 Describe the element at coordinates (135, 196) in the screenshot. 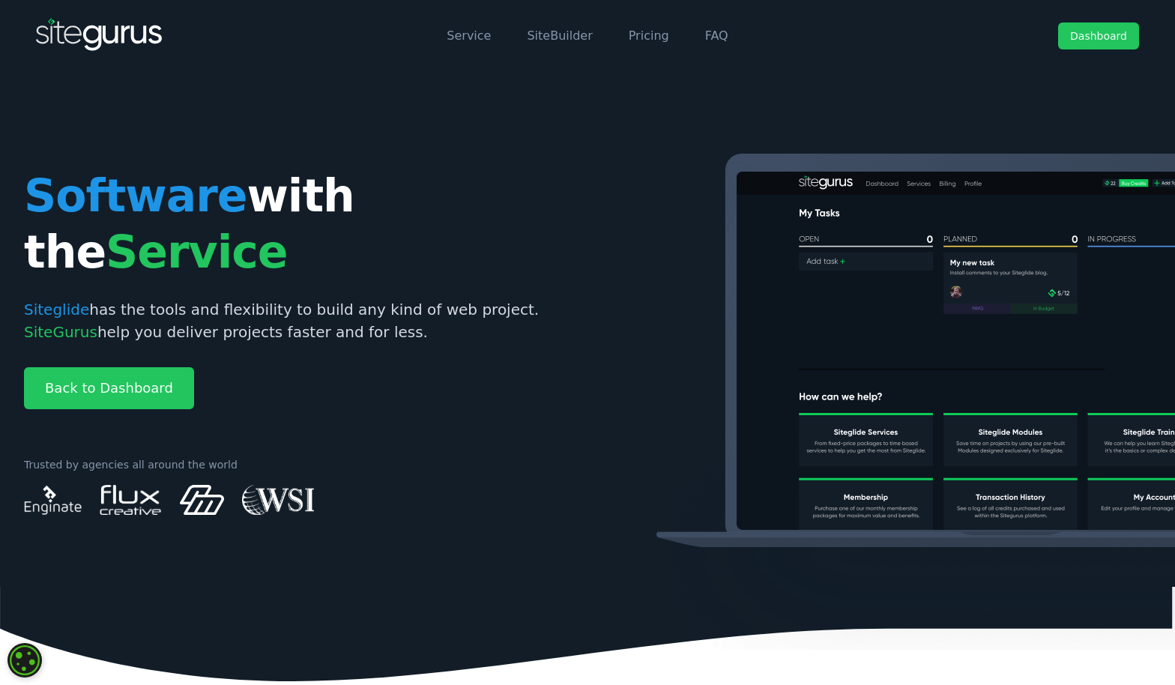

I see `span: Software` at that location.